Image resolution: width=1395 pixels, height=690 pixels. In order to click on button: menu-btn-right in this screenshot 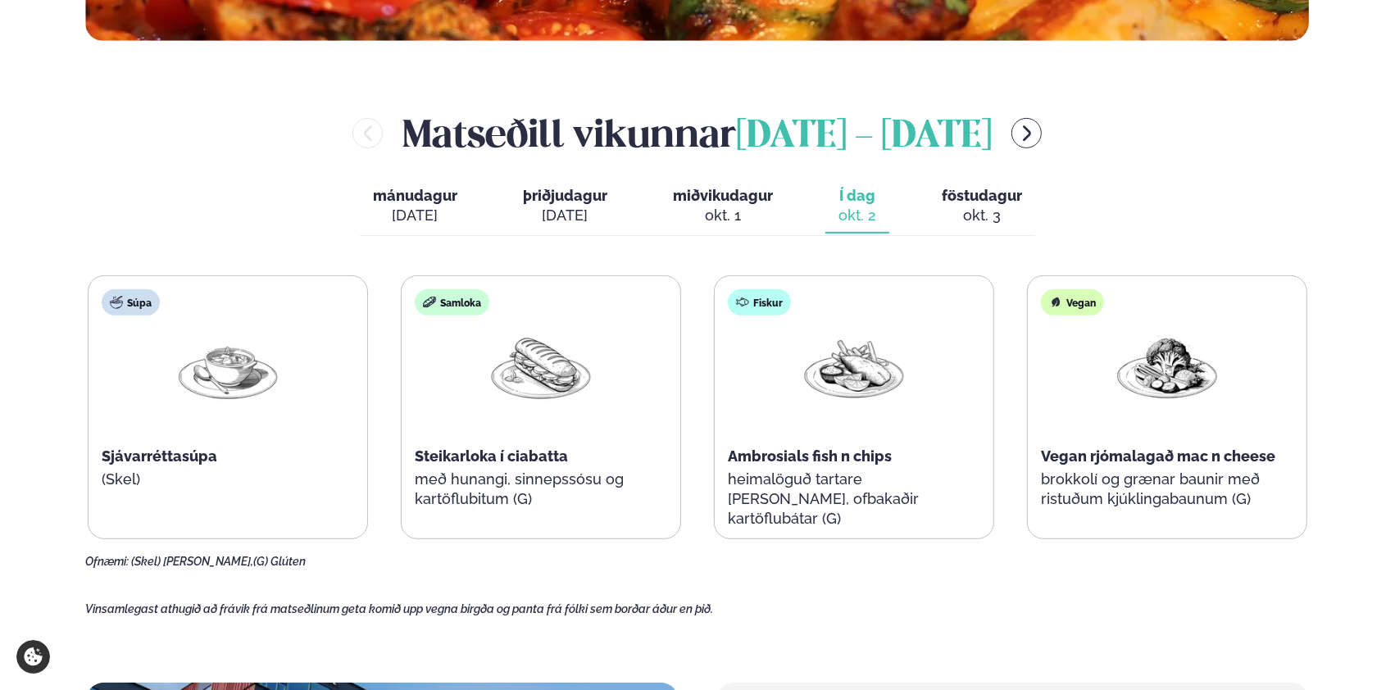, I will do `click(1026, 133)`.